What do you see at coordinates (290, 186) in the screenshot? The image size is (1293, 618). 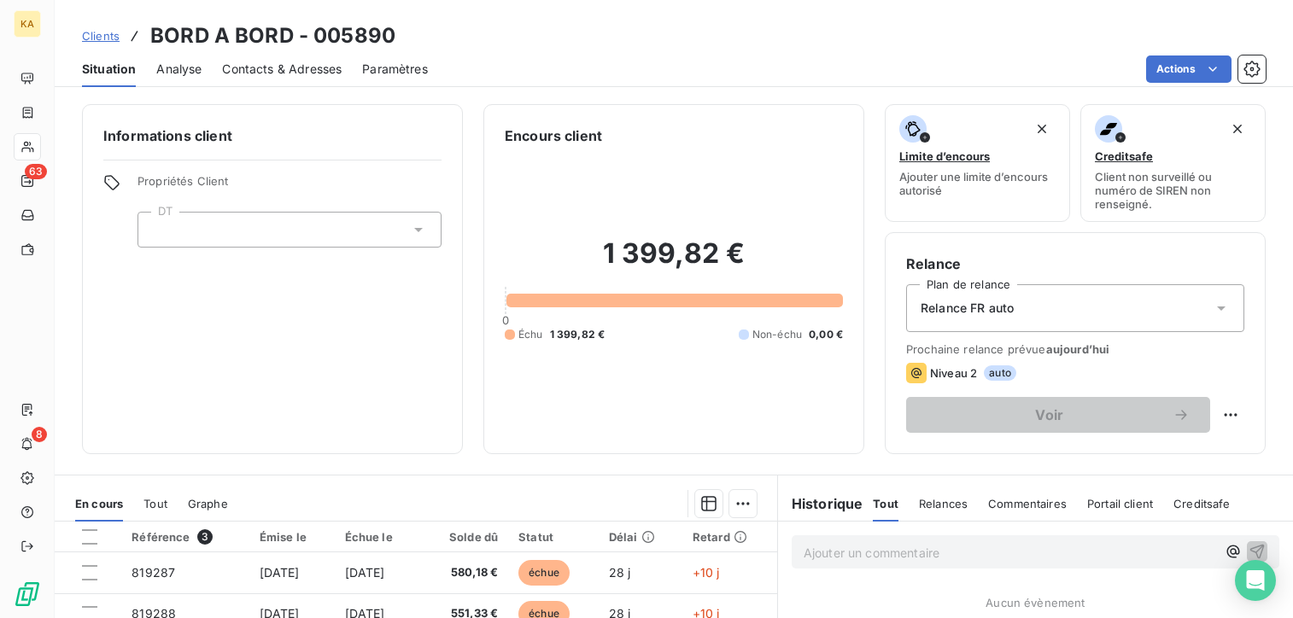 I see `span: Propriétés Client` at bounding box center [290, 186].